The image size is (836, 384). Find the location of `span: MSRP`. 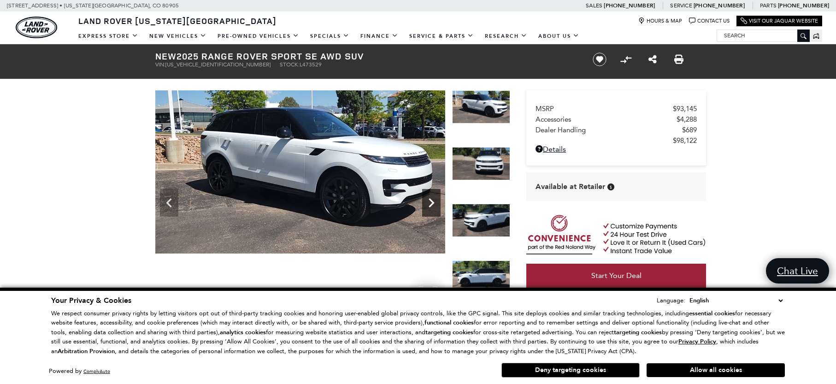

span: MSRP is located at coordinates (604, 109).